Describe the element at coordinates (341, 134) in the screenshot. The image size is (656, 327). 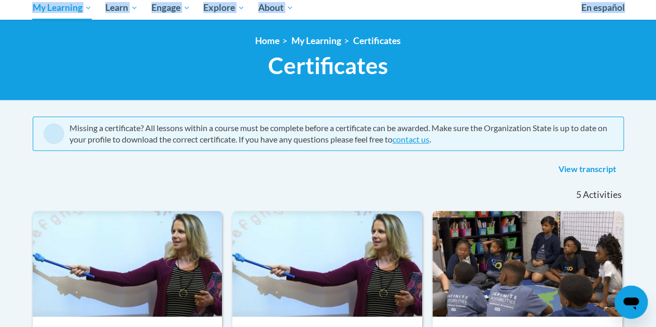
I see `div: Missing a certificate? All lessons within a course must be complete before a certificate can be a...` at that location.